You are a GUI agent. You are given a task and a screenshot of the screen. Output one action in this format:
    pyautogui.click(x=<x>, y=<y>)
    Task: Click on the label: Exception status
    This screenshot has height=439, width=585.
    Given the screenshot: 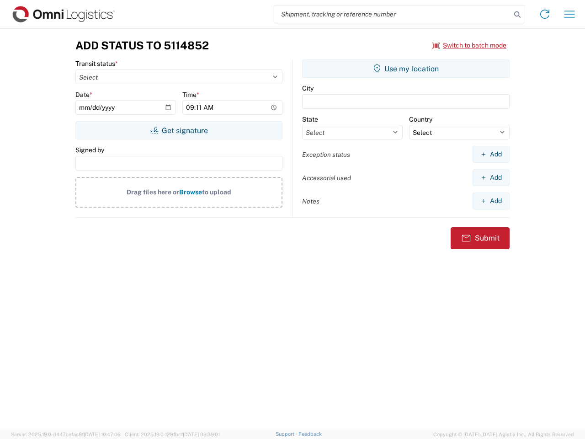 What is the action you would take?
    pyautogui.click(x=326, y=154)
    